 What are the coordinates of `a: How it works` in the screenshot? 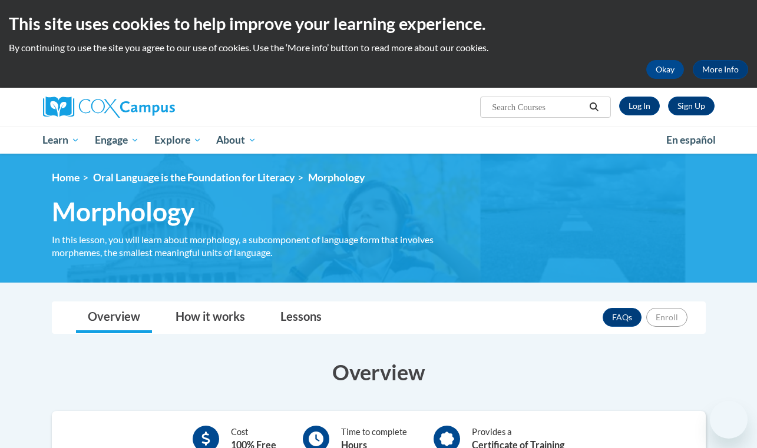 It's located at (210, 317).